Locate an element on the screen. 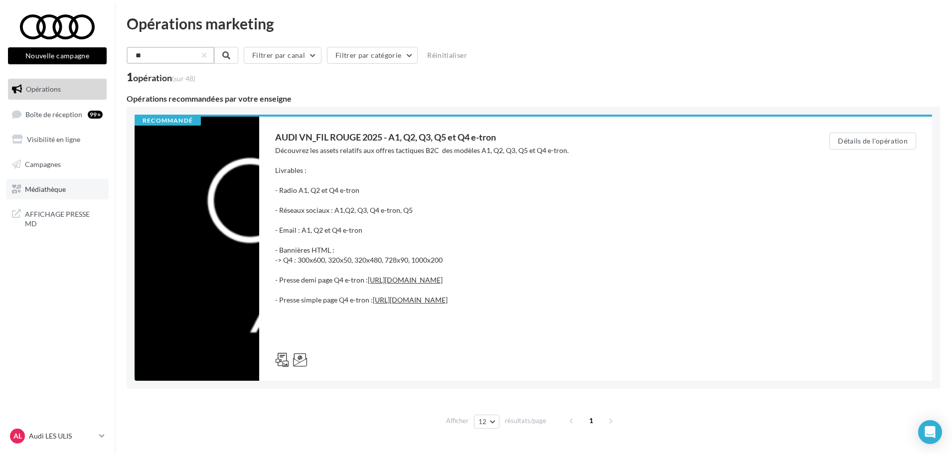 This screenshot has width=952, height=454. span: Visibilité en ligne is located at coordinates (53, 139).